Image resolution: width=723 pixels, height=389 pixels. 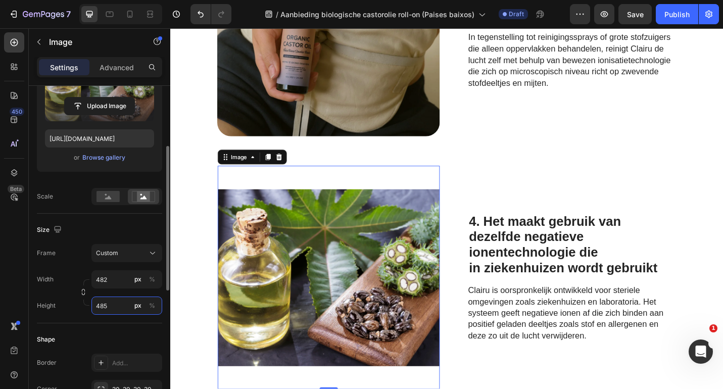 What do you see at coordinates (99, 138) in the screenshot?
I see `input: https://example.com/image.jpg` at bounding box center [99, 138].